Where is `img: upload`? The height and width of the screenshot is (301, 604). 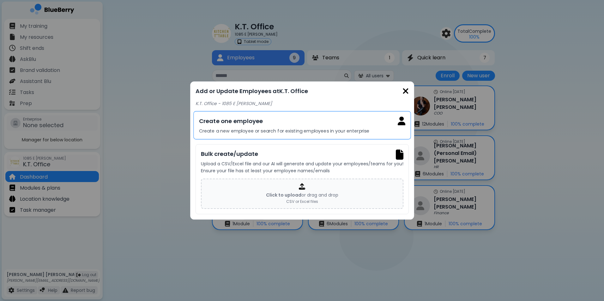 img: upload is located at coordinates (302, 187).